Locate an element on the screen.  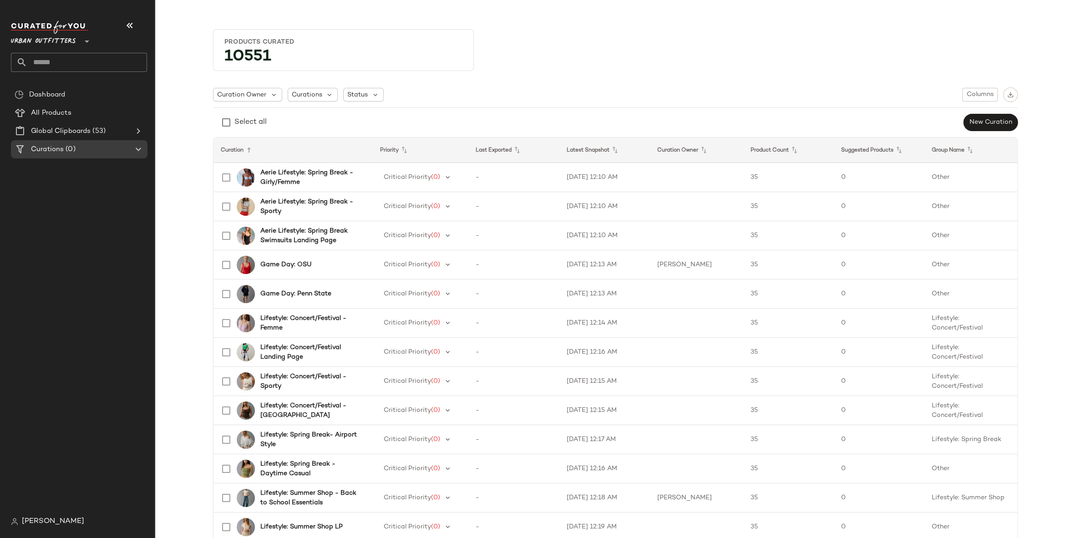
img: 0358_6260_600_of is located at coordinates (246, 265).